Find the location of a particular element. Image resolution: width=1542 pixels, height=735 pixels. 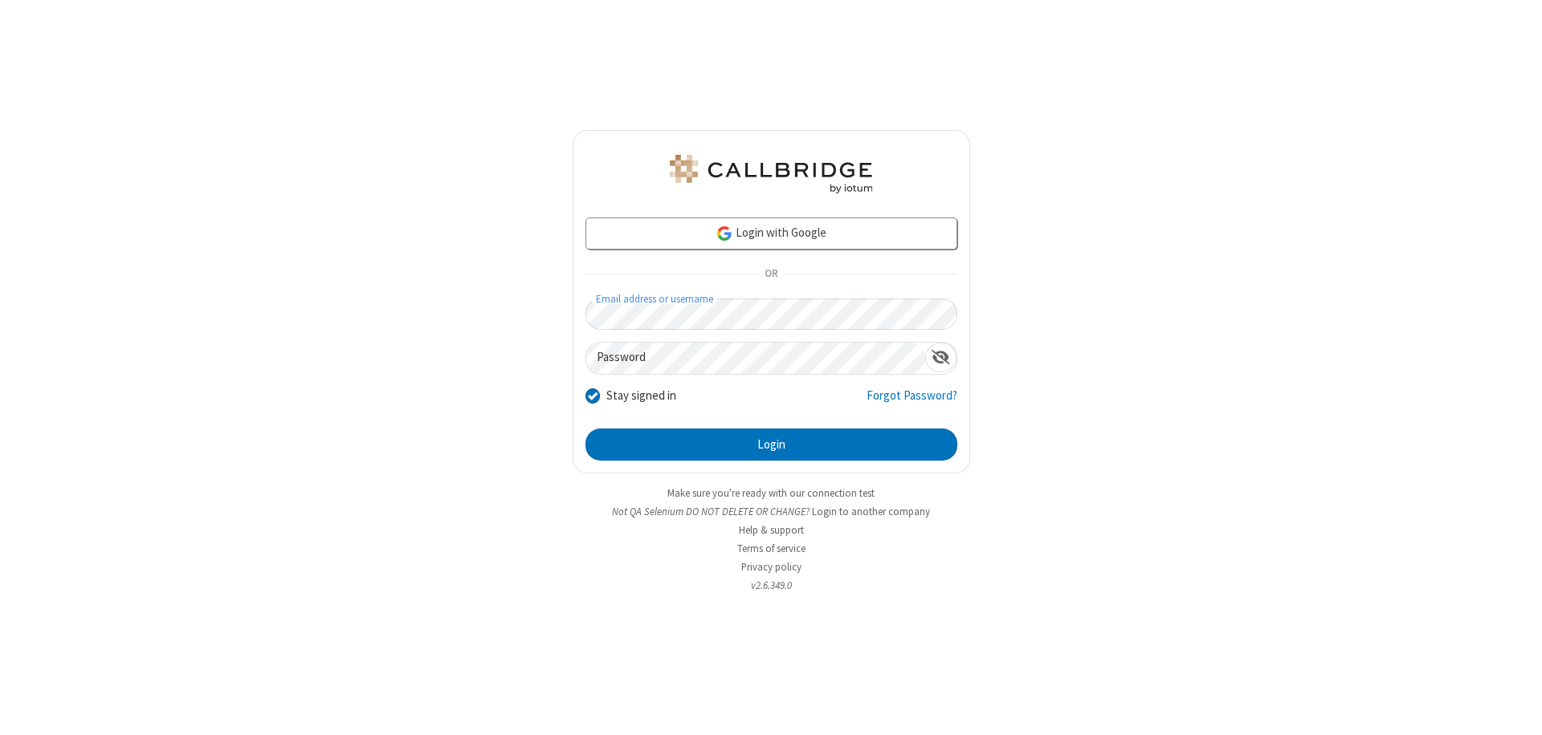

button: Login is located at coordinates (771, 445).